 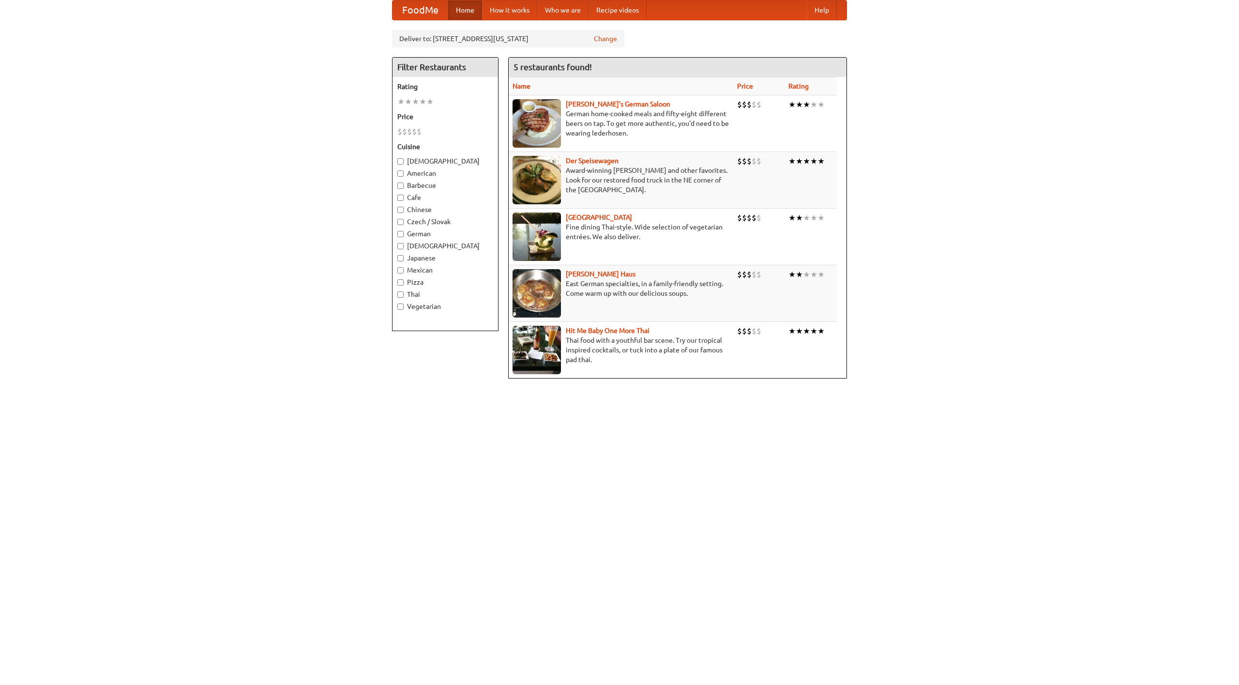 I want to click on label: Japanese, so click(x=445, y=258).